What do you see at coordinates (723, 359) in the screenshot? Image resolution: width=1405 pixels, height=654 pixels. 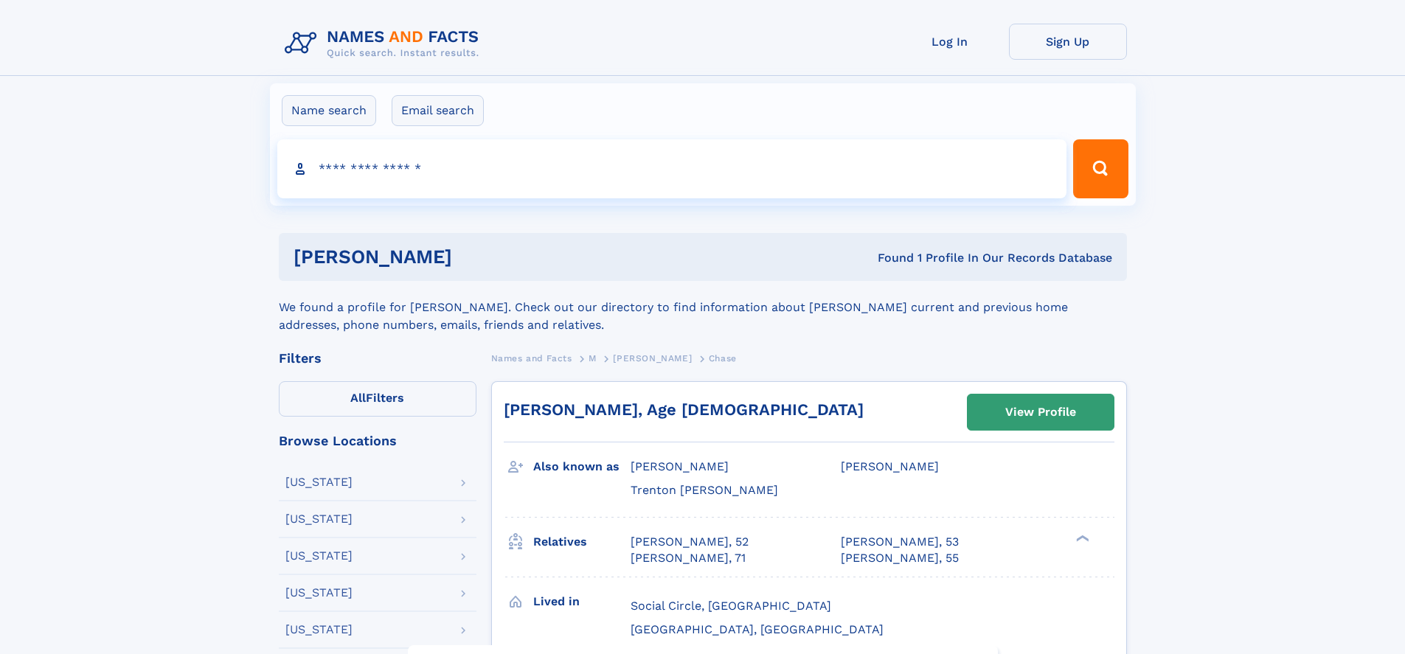 I see `span: Chase` at bounding box center [723, 359].